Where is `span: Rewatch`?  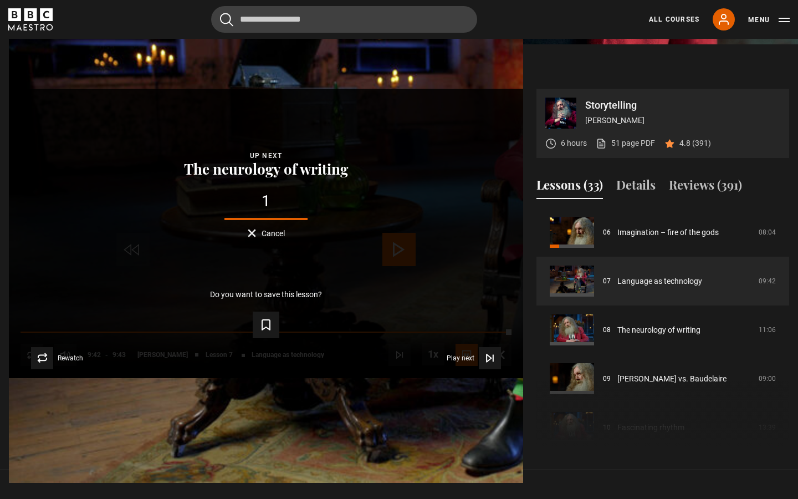 span: Rewatch is located at coordinates (70, 358).